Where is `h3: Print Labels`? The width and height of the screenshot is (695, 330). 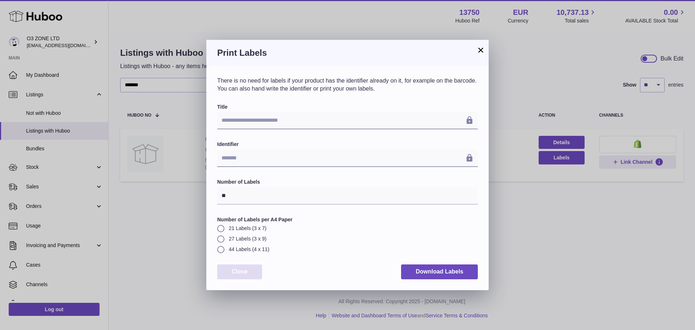
h3: Print Labels is located at coordinates (347, 53).